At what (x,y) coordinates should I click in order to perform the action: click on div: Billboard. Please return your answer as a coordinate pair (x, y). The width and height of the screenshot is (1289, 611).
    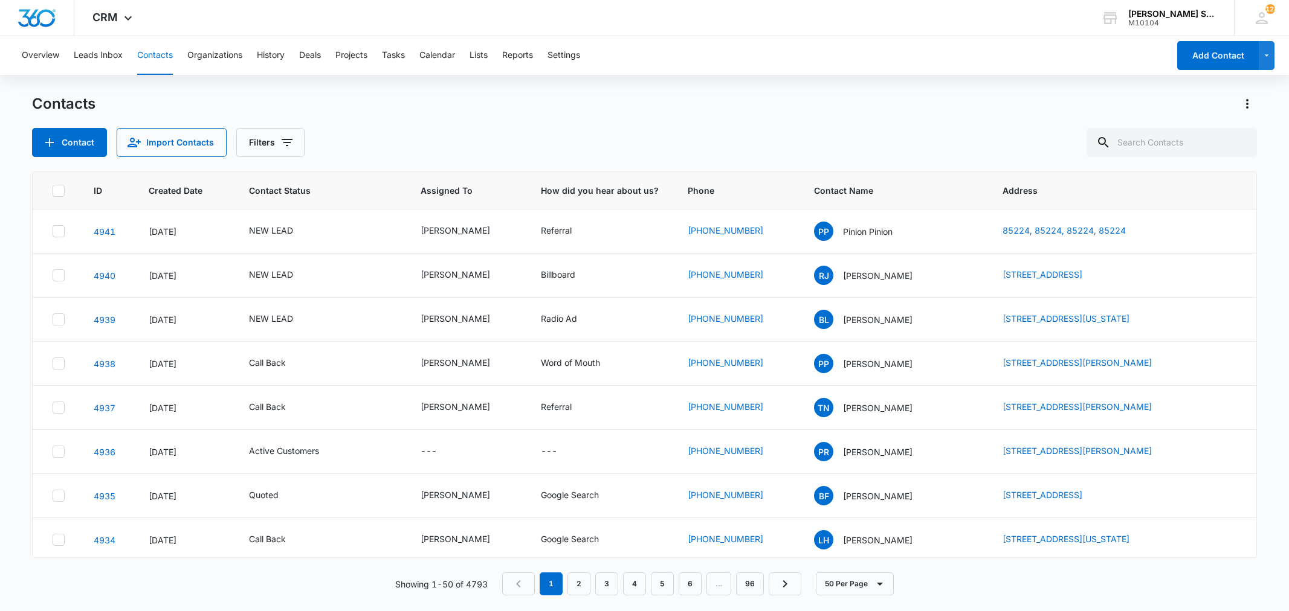
    Looking at the image, I should click on (558, 274).